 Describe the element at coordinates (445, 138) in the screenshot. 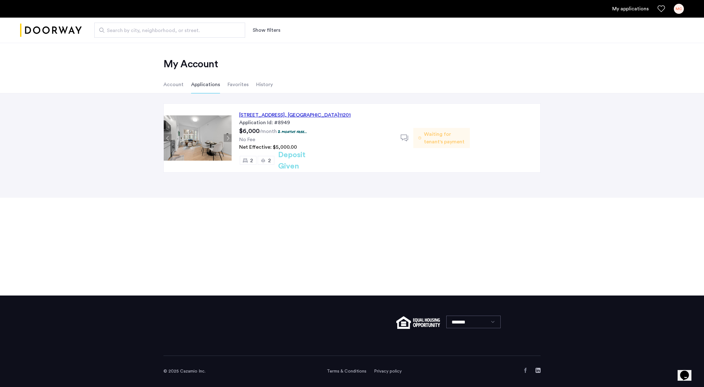

I see `span: Waiting for tenant's payment` at that location.